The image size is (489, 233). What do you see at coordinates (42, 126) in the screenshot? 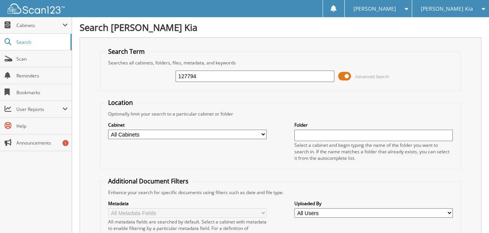
I see `span: Help` at bounding box center [42, 126].